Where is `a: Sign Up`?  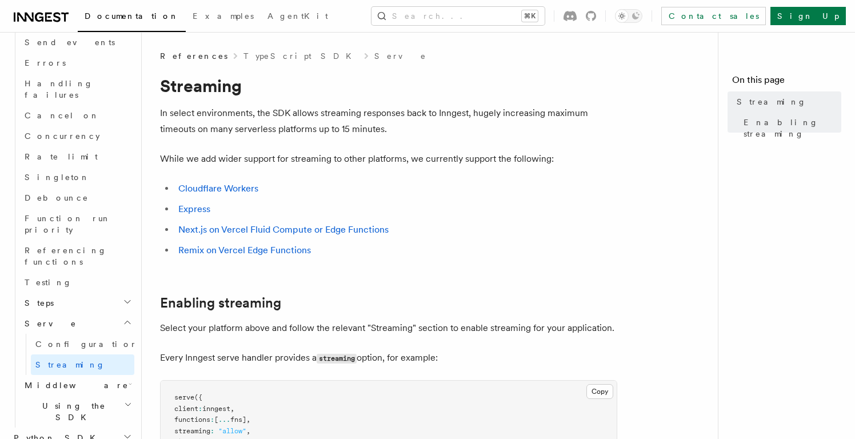 a: Sign Up is located at coordinates (808, 16).